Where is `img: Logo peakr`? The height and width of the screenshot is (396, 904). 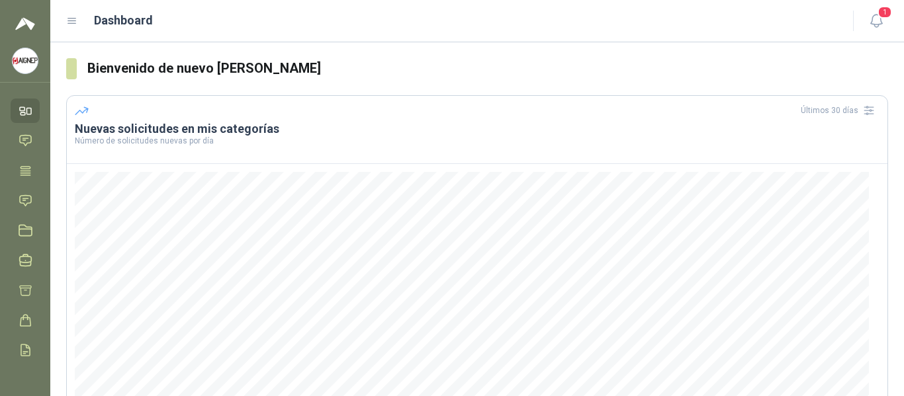 img: Logo peakr is located at coordinates (25, 24).